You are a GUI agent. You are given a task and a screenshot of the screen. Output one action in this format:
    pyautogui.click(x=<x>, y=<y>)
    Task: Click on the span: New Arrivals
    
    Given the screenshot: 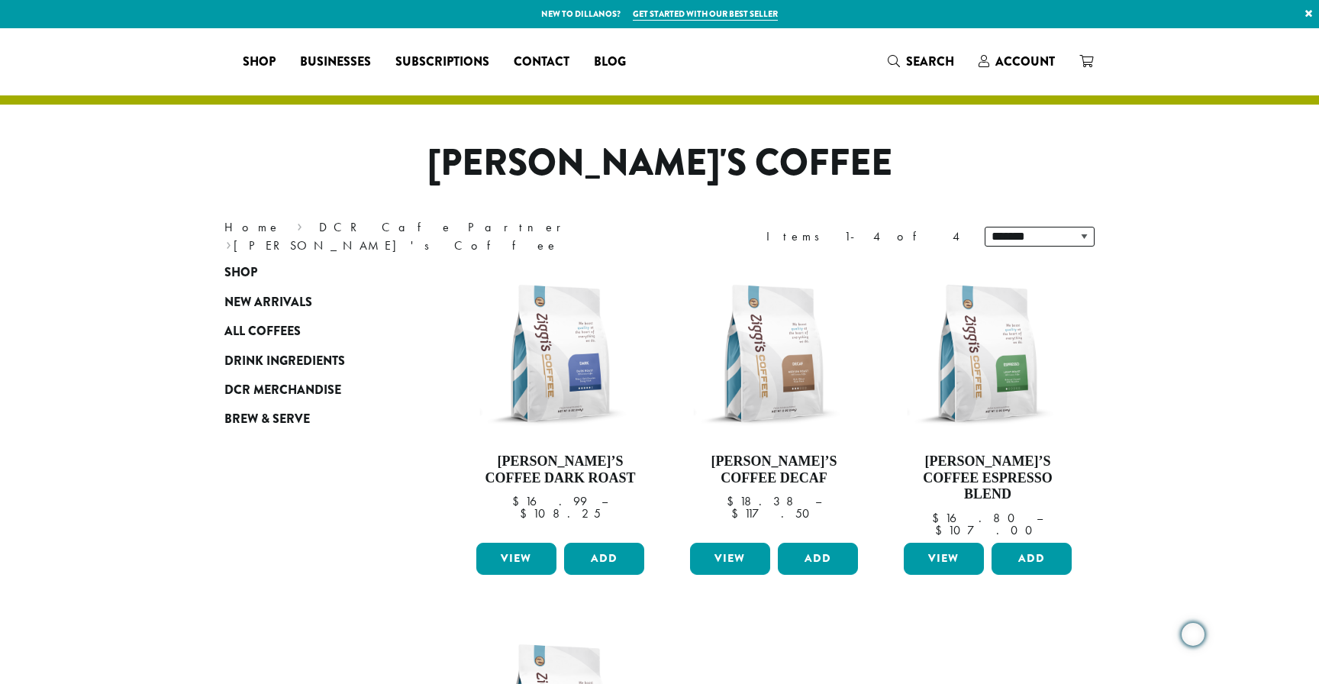 What is the action you would take?
    pyautogui.click(x=268, y=302)
    